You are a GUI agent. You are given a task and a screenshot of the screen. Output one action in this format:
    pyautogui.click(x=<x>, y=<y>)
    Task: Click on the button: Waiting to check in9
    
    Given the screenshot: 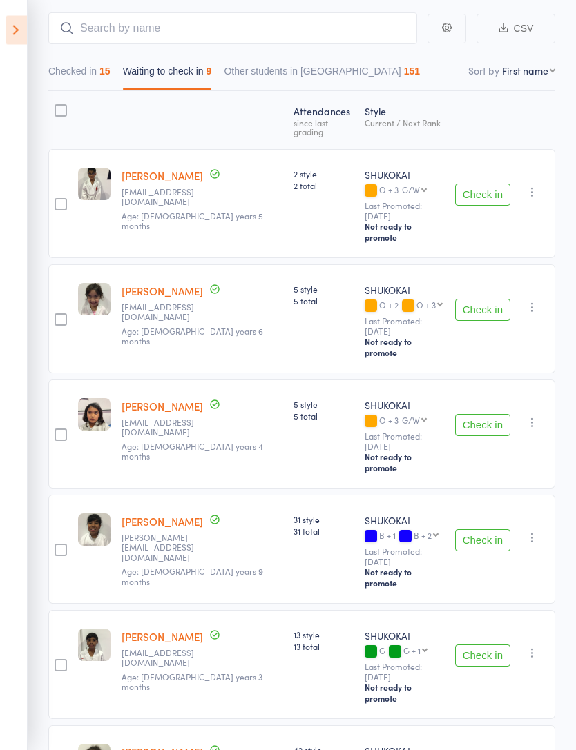 What is the action you would take?
    pyautogui.click(x=167, y=75)
    